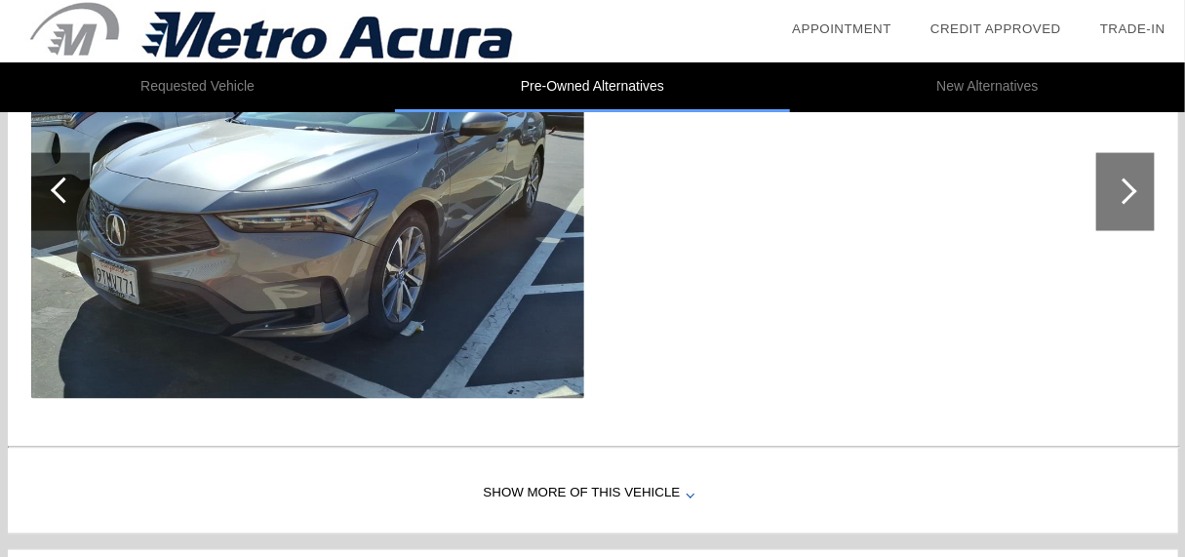 The width and height of the screenshot is (1185, 557). I want to click on li: New Alternatives, so click(987, 87).